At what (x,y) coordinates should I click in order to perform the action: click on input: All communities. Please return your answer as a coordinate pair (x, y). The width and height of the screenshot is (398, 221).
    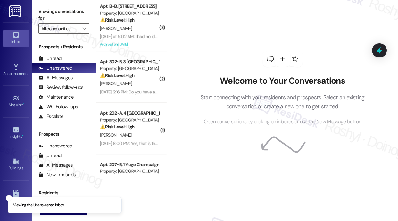
    Looking at the image, I should click on (60, 29).